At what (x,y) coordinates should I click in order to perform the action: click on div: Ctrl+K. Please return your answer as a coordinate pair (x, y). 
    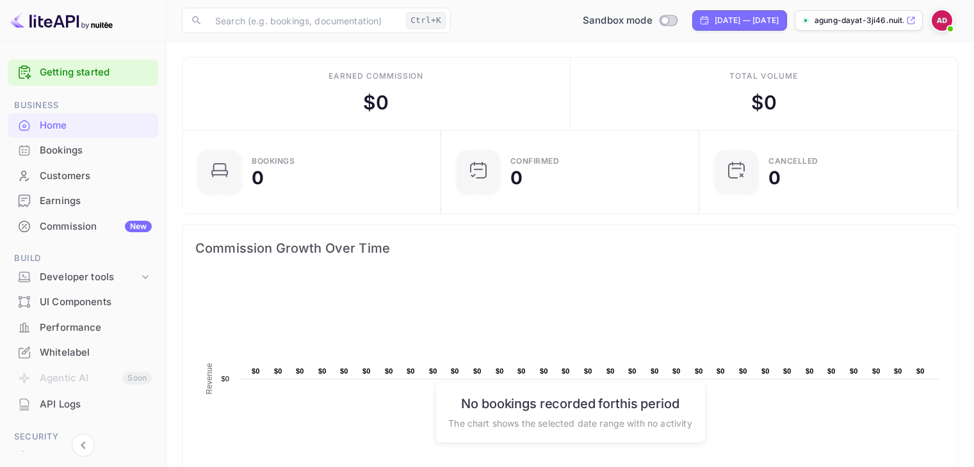
    Looking at the image, I should click on (426, 20).